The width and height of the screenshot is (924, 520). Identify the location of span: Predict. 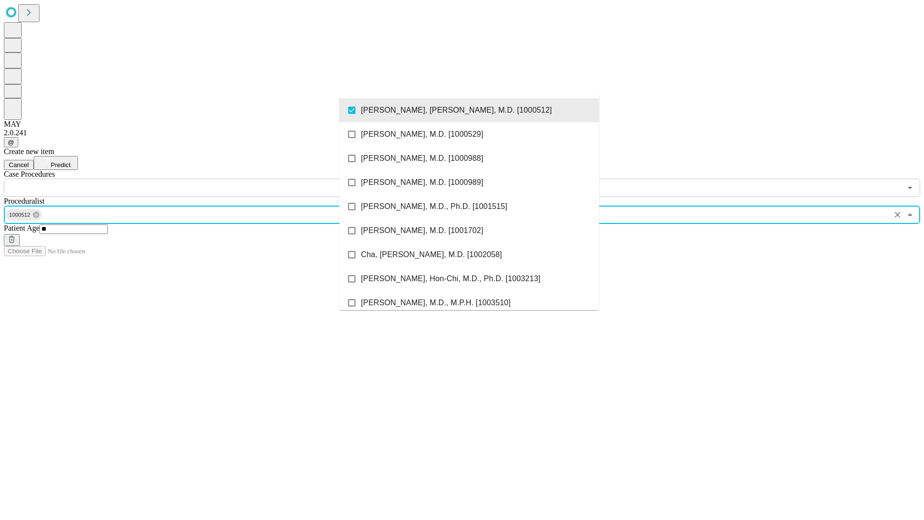
(60, 165).